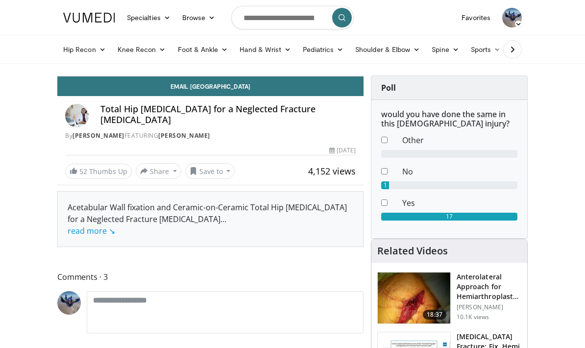 The width and height of the screenshot is (585, 348). I want to click on a: Foot & Ankle, so click(203, 50).